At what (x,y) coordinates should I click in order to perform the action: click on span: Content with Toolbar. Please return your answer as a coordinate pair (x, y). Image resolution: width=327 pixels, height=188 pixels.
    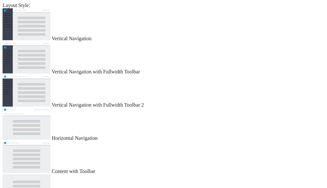
    Looking at the image, I should click on (73, 171).